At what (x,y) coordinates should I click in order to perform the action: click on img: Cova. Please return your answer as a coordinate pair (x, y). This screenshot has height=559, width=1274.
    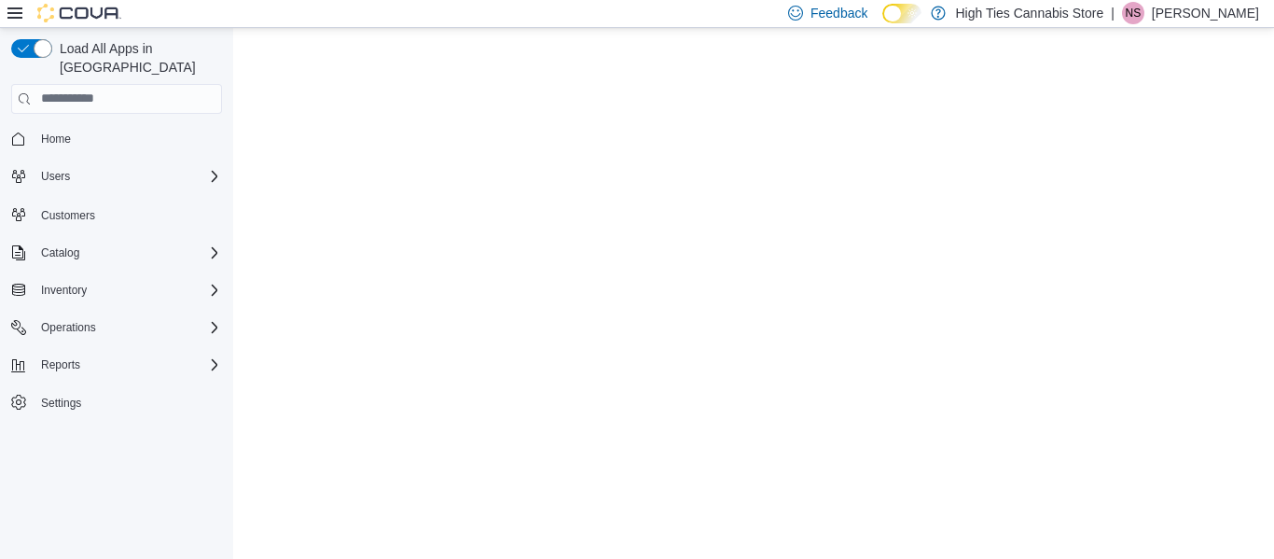
    Looking at the image, I should click on (79, 13).